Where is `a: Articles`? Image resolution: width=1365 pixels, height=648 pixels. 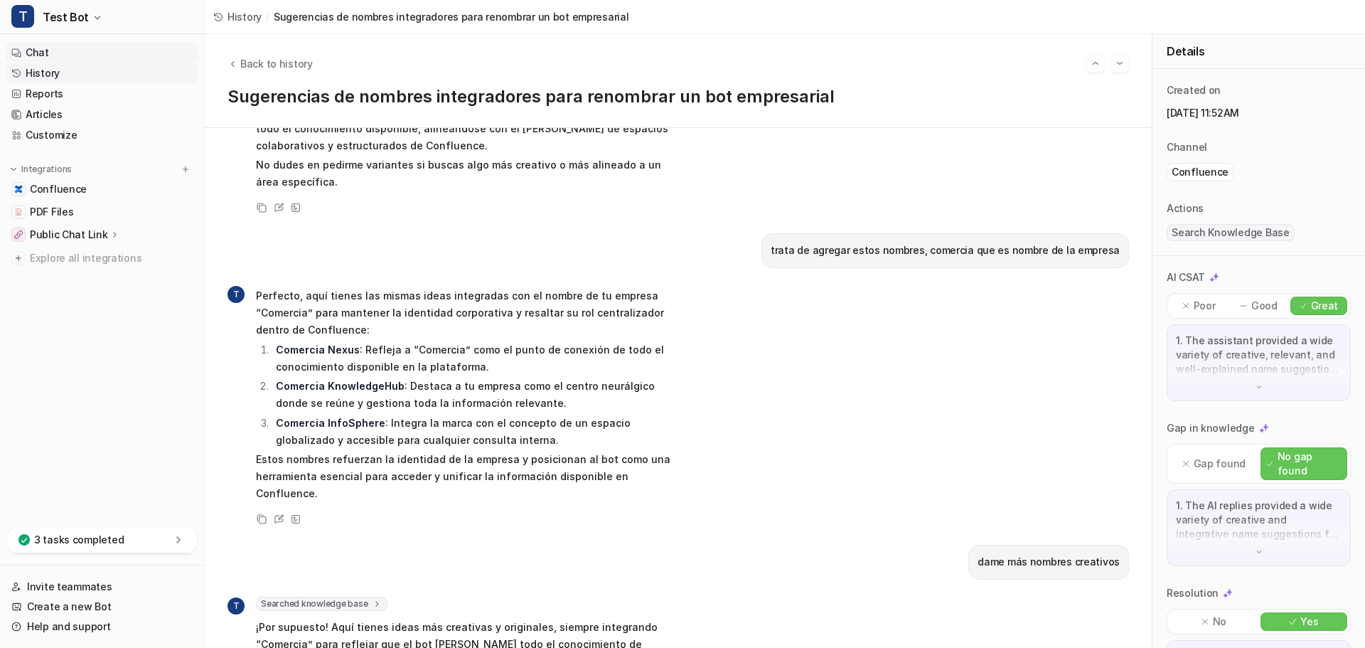 a: Articles is located at coordinates (102, 114).